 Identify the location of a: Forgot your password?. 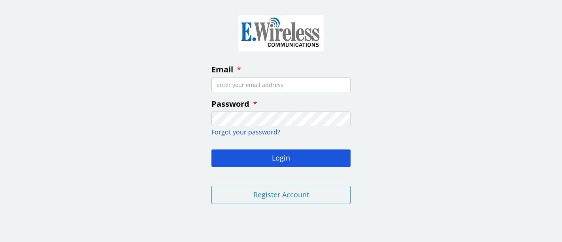
(246, 132).